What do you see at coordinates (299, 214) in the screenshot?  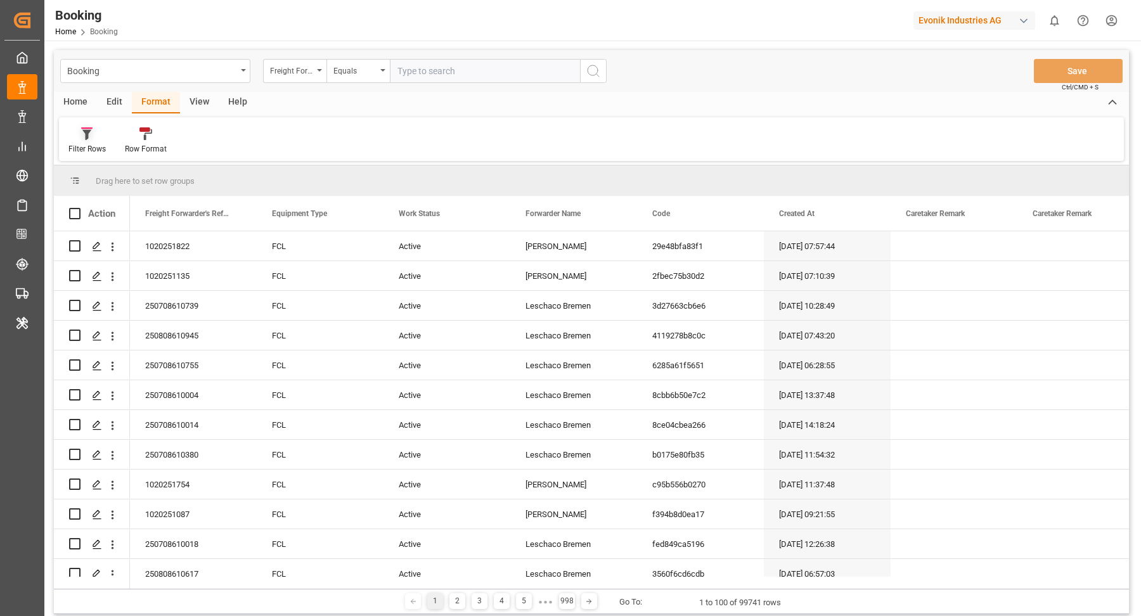 I see `span: Equipment Type` at bounding box center [299, 214].